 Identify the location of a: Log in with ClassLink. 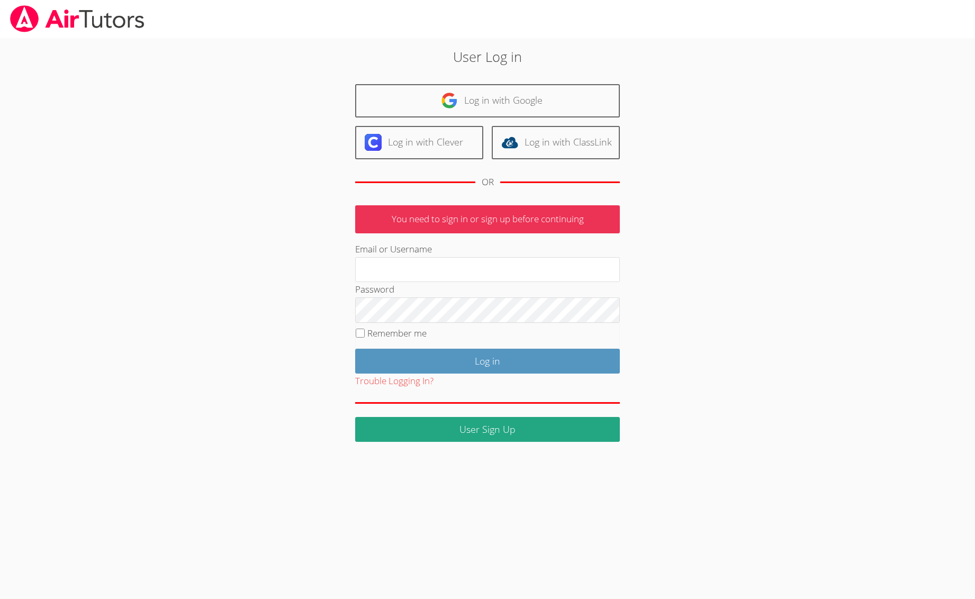
(556, 142).